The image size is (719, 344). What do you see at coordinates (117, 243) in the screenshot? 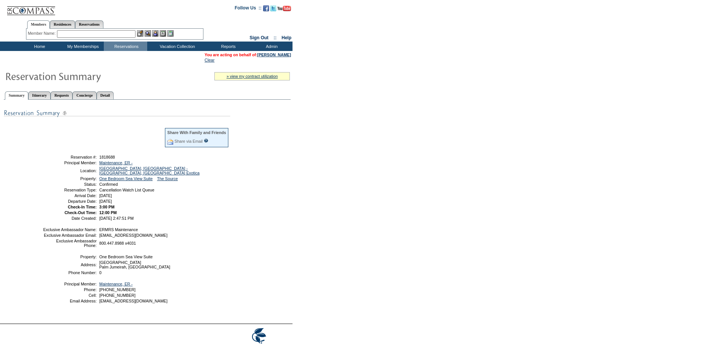
I see `span: 800.447.8988 x4031` at bounding box center [117, 243].